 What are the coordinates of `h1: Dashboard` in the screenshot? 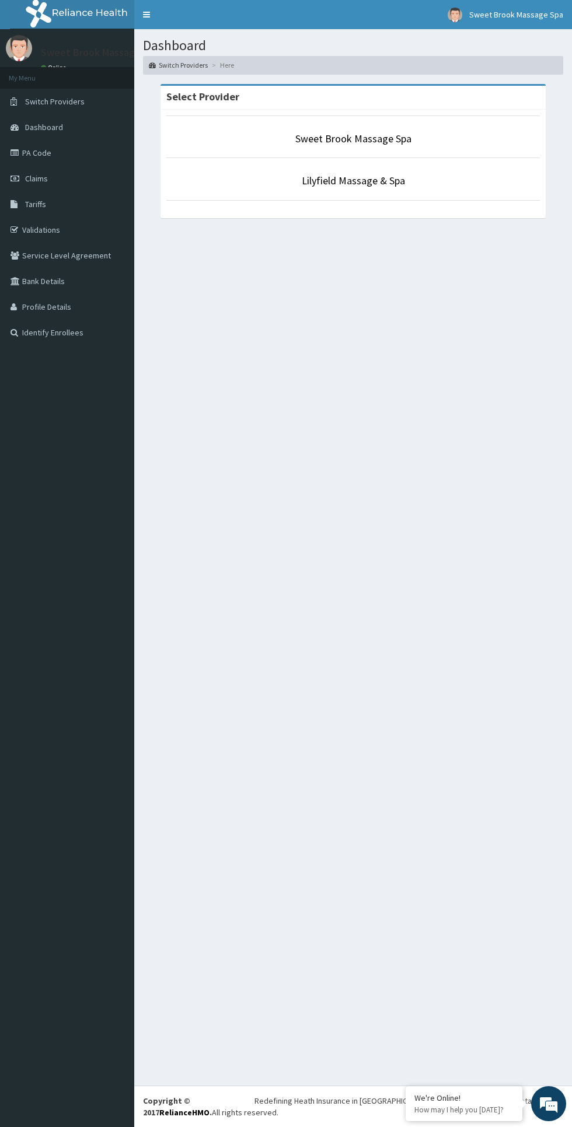 It's located at (353, 45).